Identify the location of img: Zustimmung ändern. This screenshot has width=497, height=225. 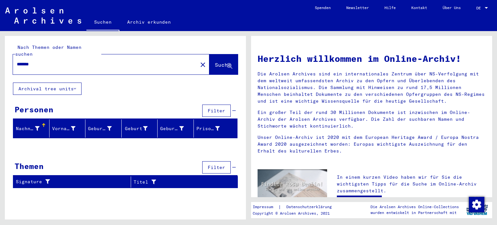
(477, 205).